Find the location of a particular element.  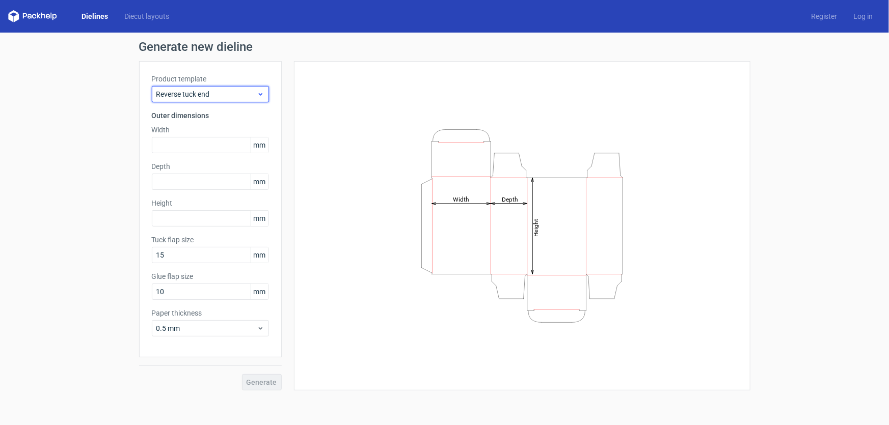

a: Register is located at coordinates (824, 16).